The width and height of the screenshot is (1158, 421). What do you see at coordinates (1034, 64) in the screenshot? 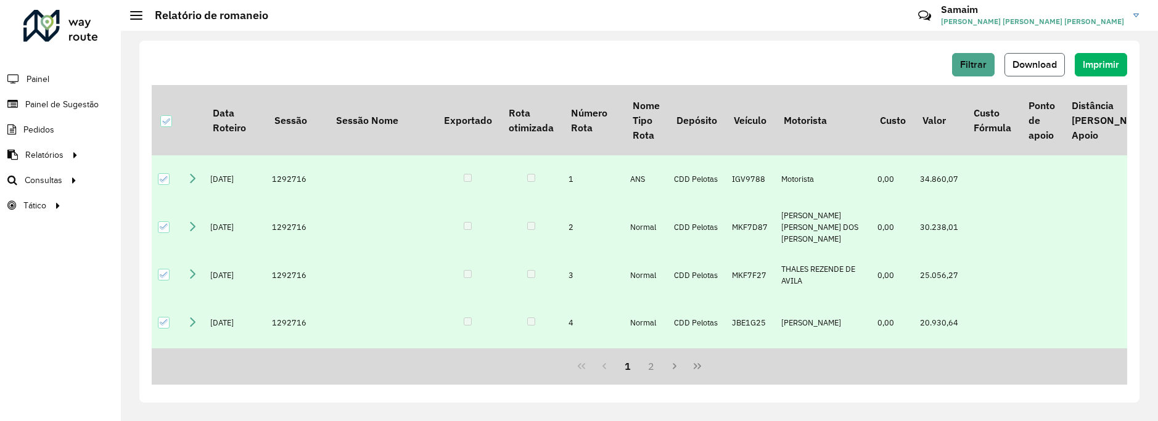
I see `span: Download` at bounding box center [1034, 64].